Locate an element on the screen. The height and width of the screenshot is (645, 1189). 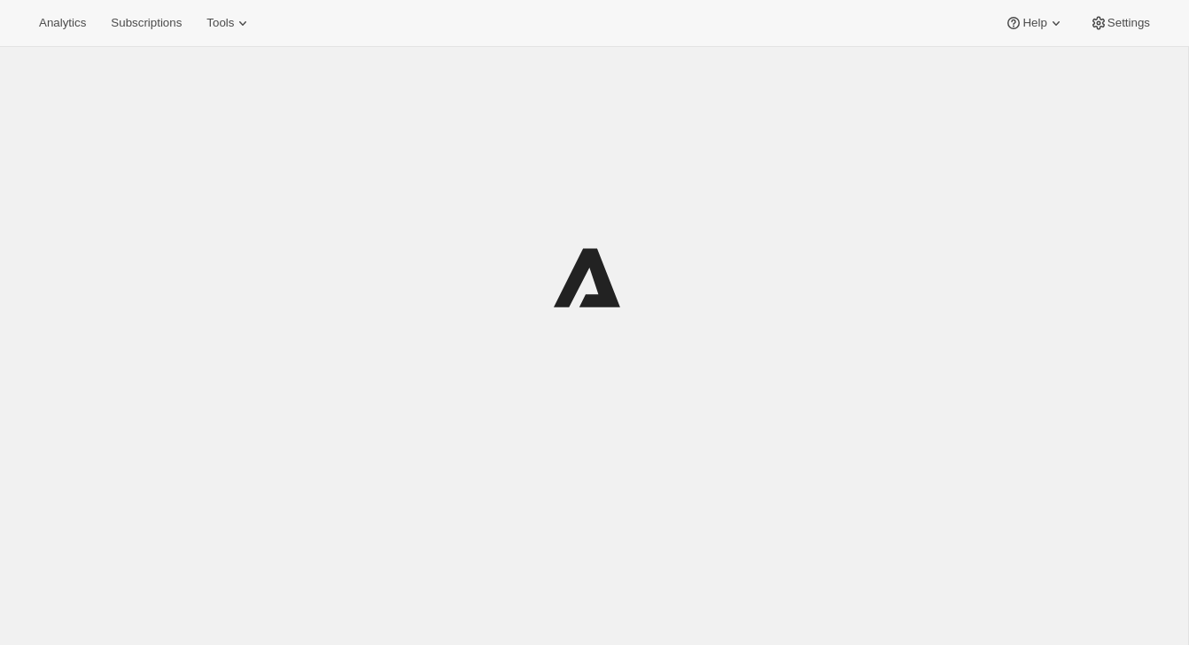
button: Analytics is located at coordinates (62, 23).